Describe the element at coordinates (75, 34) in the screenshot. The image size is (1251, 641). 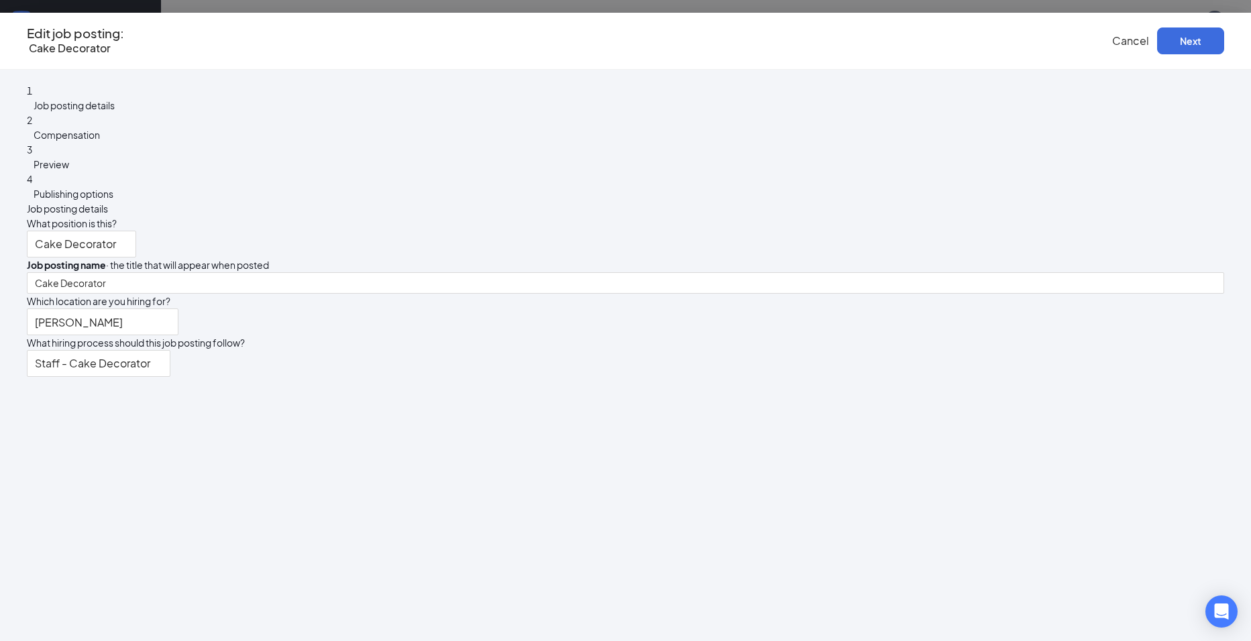
I see `h3: Edit job posting:` at that location.